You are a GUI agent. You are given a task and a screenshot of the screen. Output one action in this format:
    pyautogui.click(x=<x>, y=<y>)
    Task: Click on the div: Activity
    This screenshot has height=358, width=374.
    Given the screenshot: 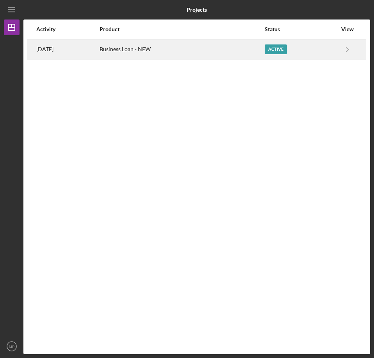 What is the action you would take?
    pyautogui.click(x=68, y=29)
    